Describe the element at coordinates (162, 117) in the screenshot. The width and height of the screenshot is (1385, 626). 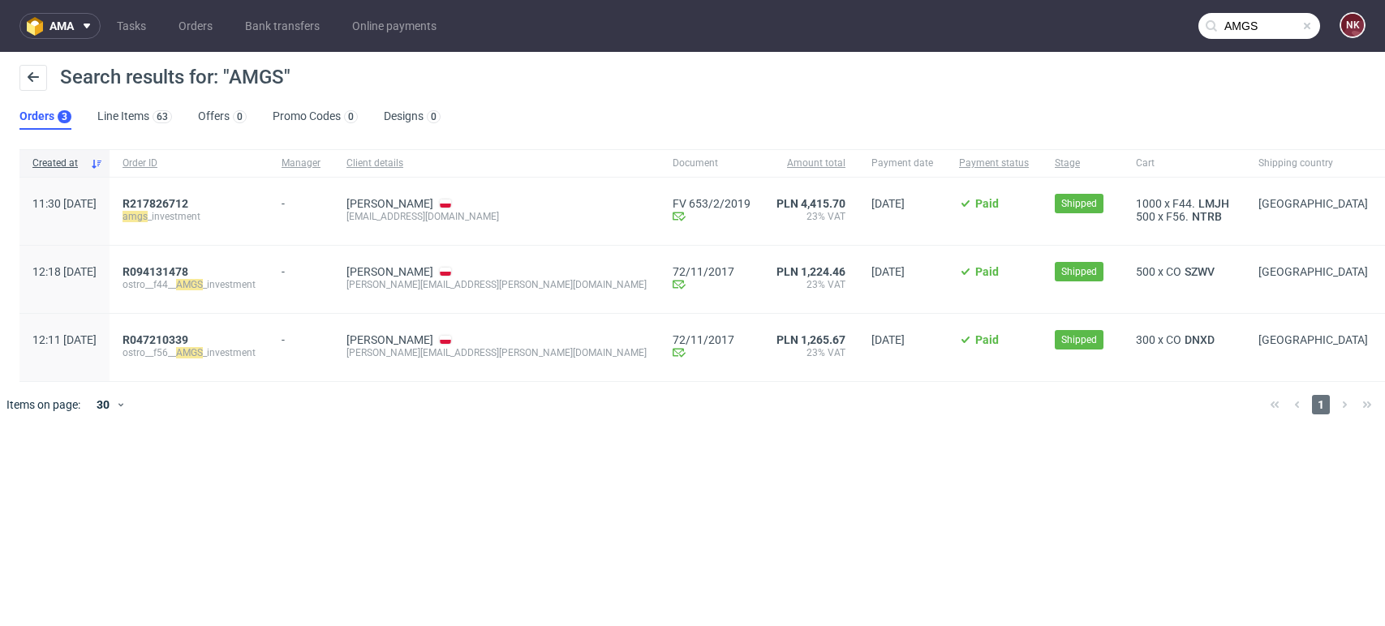
I see `div: 63` at that location.